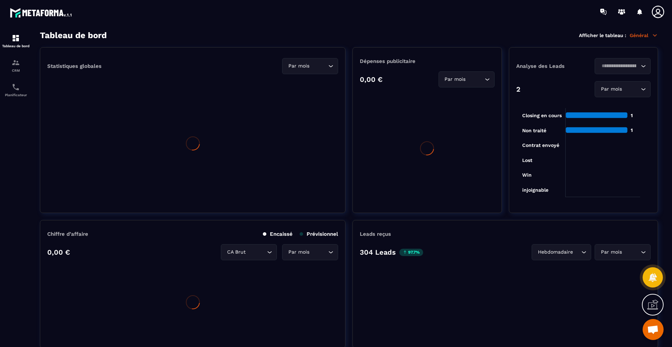 Image resolution: width=672 pixels, height=347 pixels. Describe the element at coordinates (236, 252) in the screenshot. I see `span: CA Brut` at that location.